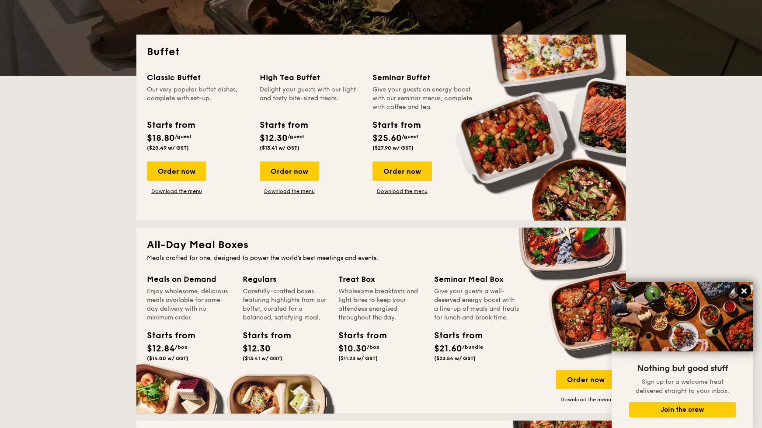  What do you see at coordinates (381, 304) in the screenshot?
I see `div: Wholesome breakfasts and light bites to keep your attendees energised throughout the day.` at bounding box center [381, 304].